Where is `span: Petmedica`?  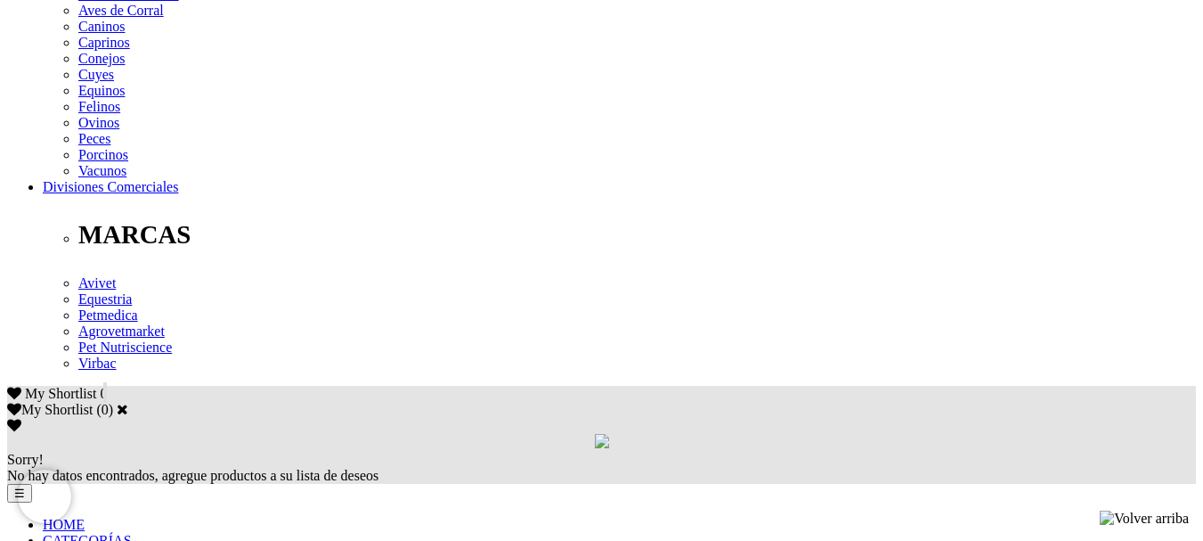
span: Petmedica is located at coordinates (108, 314).